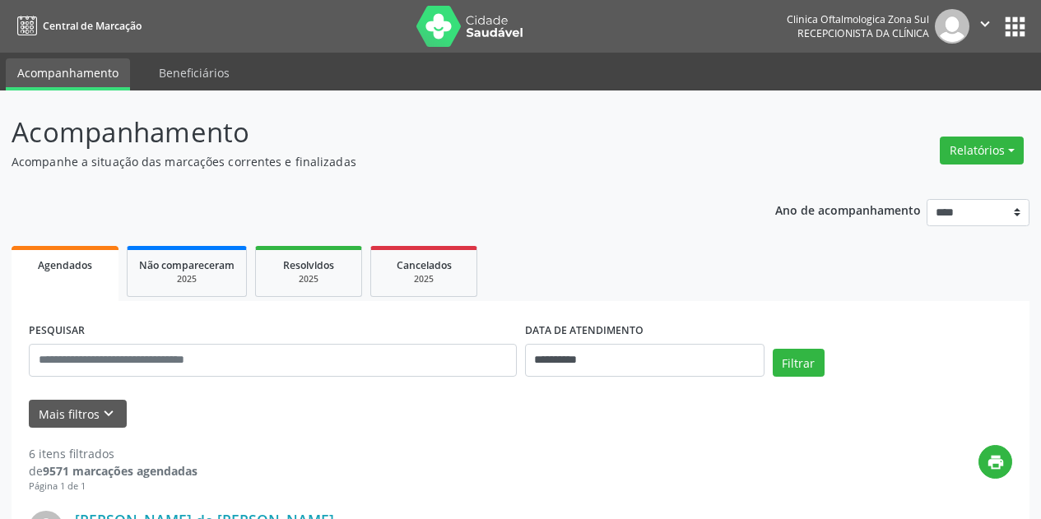  Describe the element at coordinates (857, 19) in the screenshot. I see `div: Clinica Oftalmologica Zona Sul` at that location.